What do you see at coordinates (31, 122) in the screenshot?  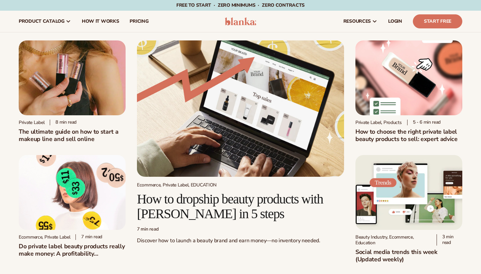 I see `div: Private label` at bounding box center [31, 122].